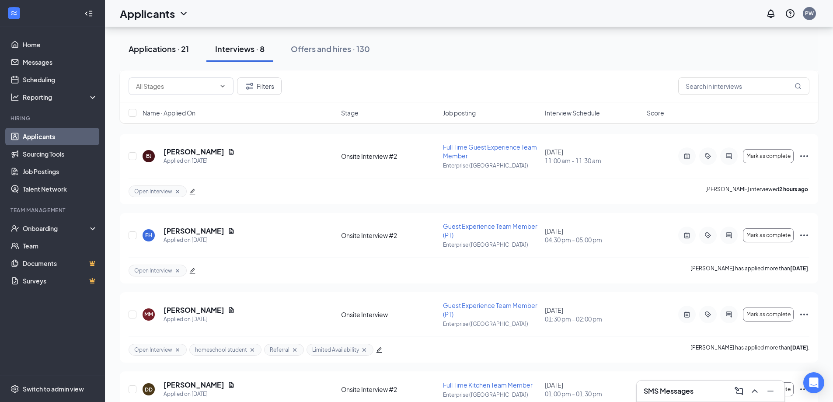  Describe the element at coordinates (60, 263) in the screenshot. I see `a: DocumentsCrown` at that location.